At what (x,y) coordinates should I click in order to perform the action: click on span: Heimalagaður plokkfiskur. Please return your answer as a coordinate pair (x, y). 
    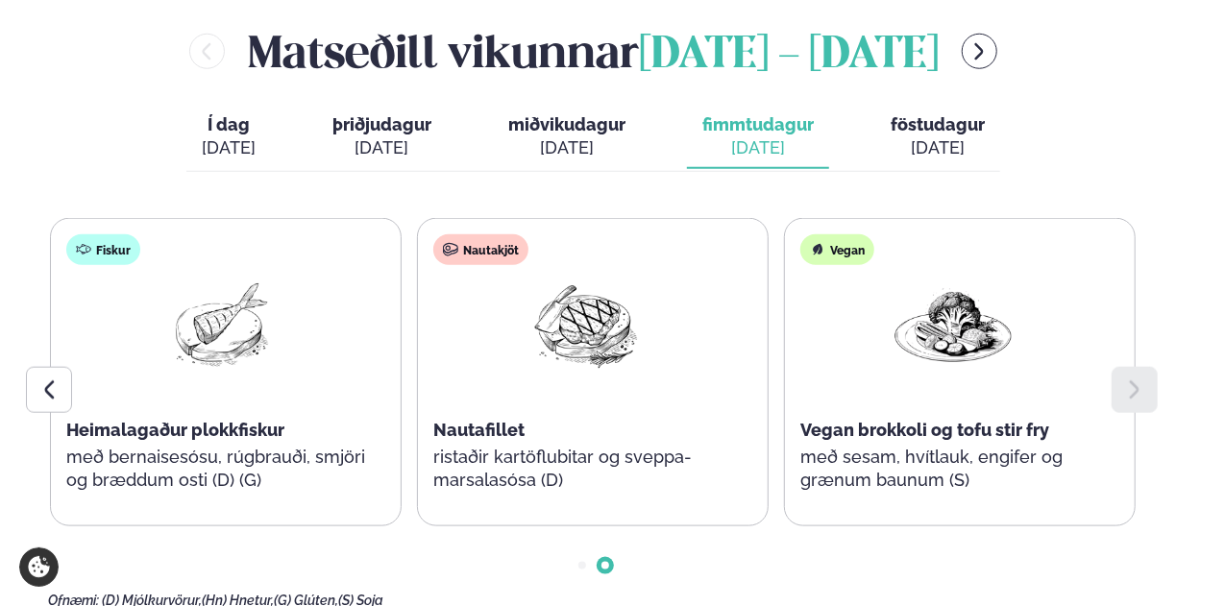
    Looking at the image, I should click on (175, 429).